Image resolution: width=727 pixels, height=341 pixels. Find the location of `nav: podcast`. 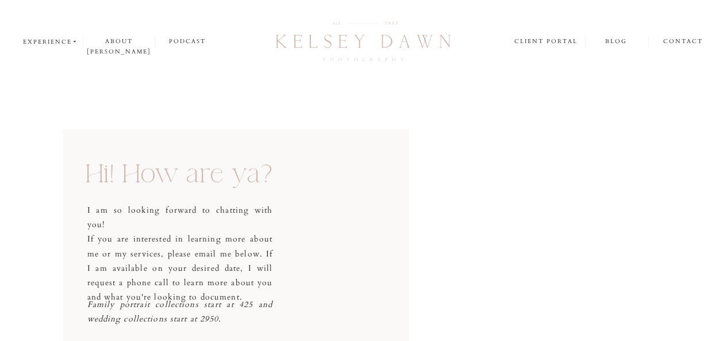

nav: podcast is located at coordinates (187, 41).